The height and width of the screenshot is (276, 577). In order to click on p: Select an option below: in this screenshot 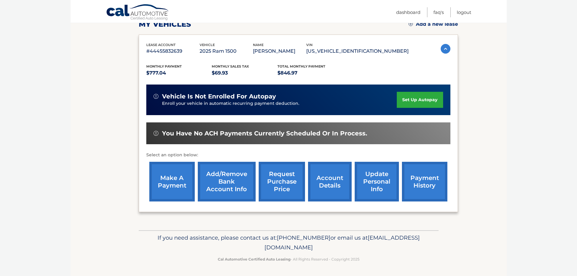, I will do `click(298, 155)`.